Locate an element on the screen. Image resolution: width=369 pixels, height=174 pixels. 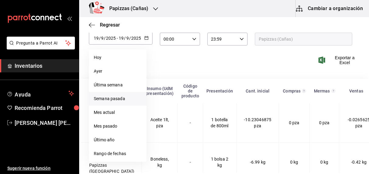
h3: Papizzas (Cañas) is located at coordinates (126, 9).